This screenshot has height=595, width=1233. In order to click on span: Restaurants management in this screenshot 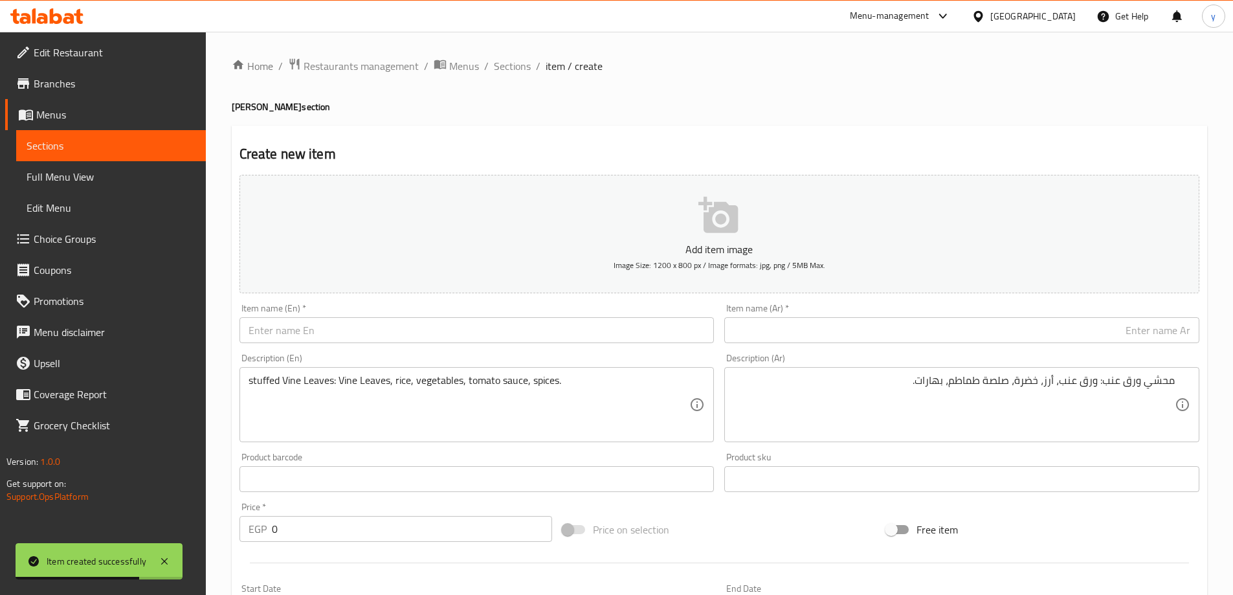, I will do `click(361, 66)`.